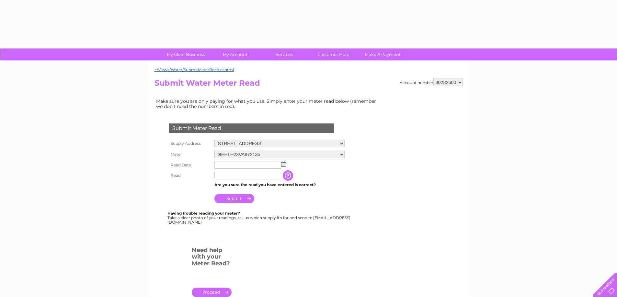  Describe the element at coordinates (204, 213) in the screenshot. I see `b: Having trouble reading your meter?` at that location.